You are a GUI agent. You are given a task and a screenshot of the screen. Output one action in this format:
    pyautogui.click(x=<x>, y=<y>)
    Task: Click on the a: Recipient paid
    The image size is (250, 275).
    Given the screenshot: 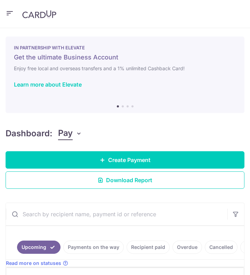 What is the action you would take?
    pyautogui.click(x=148, y=248)
    